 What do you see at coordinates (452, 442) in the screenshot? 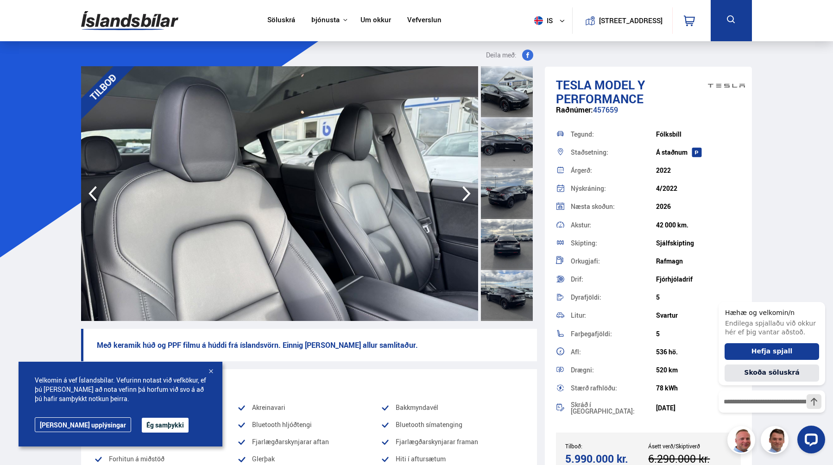
I see `li: Fjarlægðarskynjarar framan` at bounding box center [452, 442].